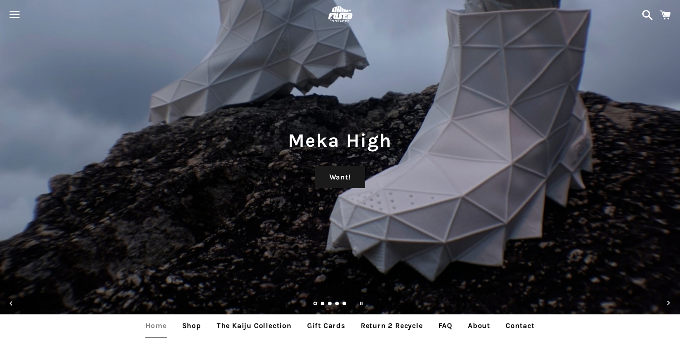 The height and width of the screenshot is (338, 680). Describe the element at coordinates (345, 304) in the screenshot. I see `a: Load slide 5` at that location.